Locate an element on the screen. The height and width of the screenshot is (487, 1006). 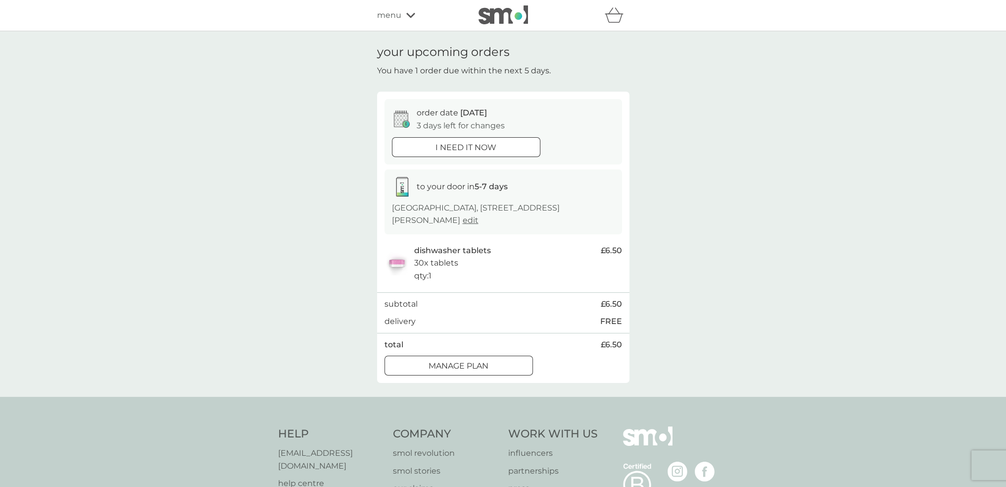
p: qty : 1 is located at coordinates (423, 276).